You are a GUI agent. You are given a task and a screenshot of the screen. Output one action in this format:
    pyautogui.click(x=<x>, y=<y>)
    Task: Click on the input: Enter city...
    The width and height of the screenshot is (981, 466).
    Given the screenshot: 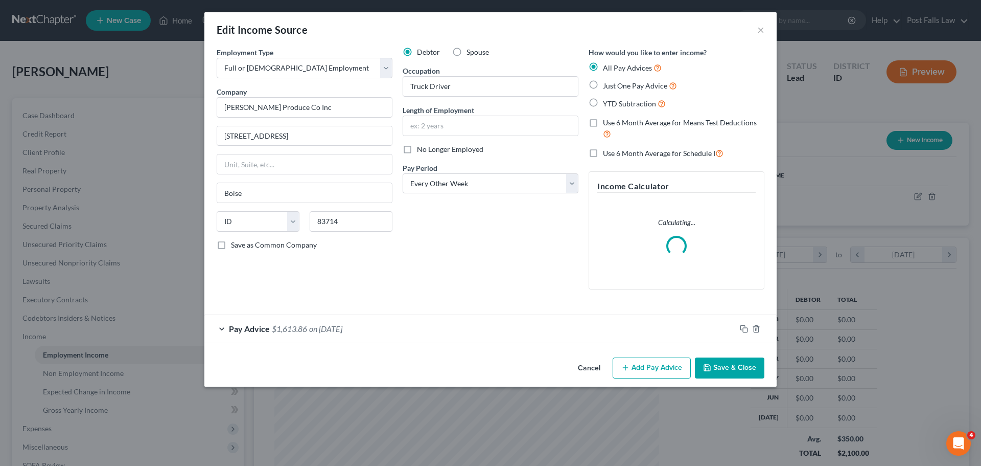 What is the action you would take?
    pyautogui.click(x=305, y=193)
    